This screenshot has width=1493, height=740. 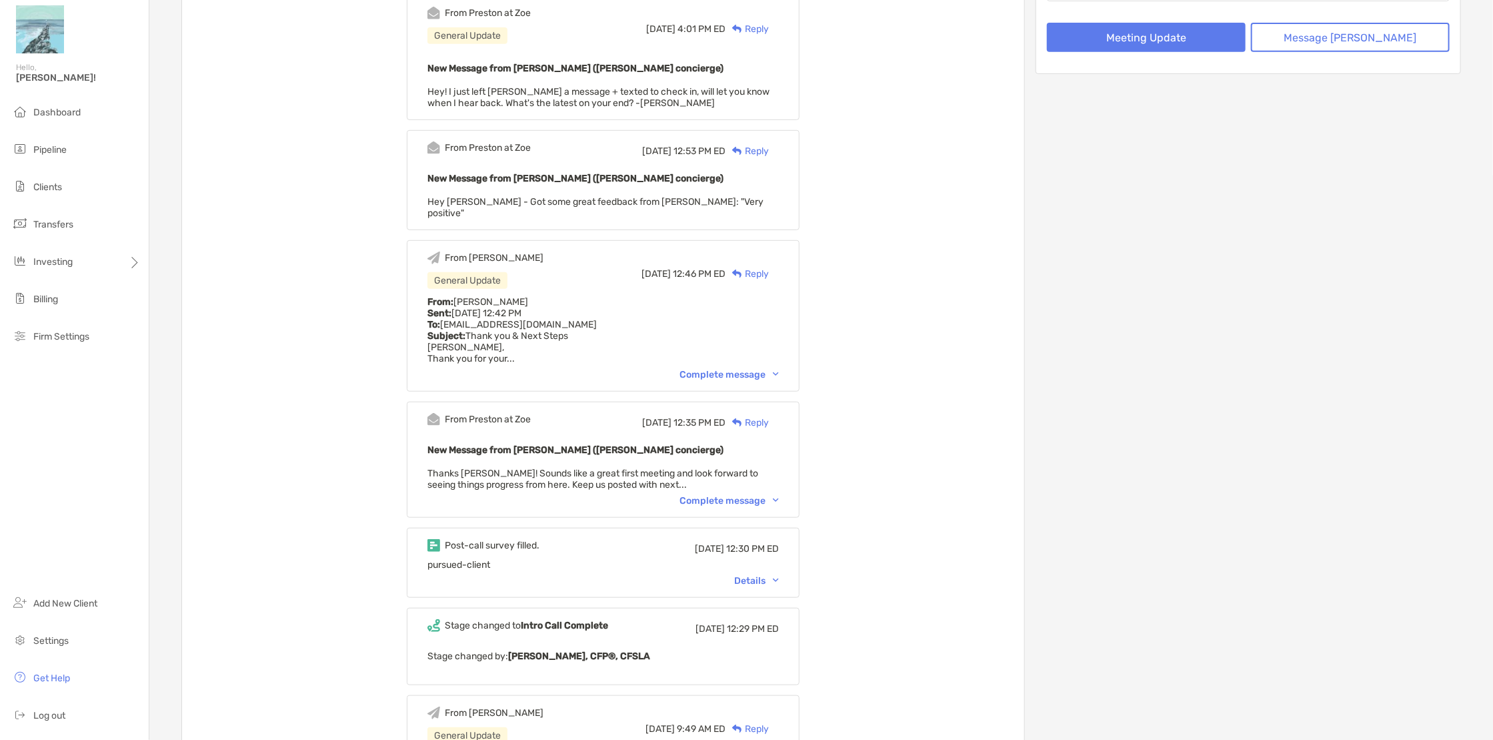 I want to click on span: Get Help, so click(x=51, y=678).